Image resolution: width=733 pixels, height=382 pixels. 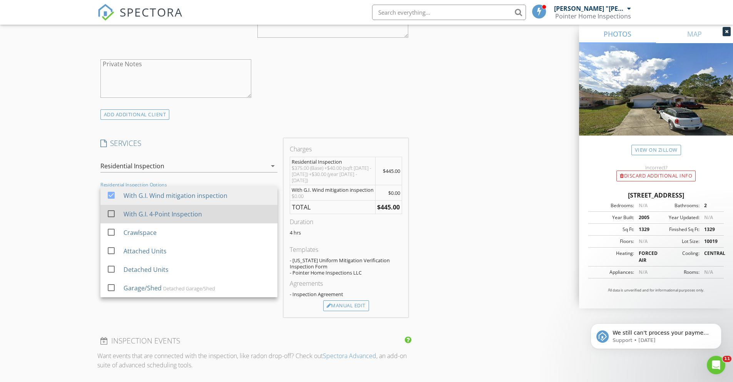 What do you see at coordinates (394, 193) in the screenshot?
I see `span: $0.00` at bounding box center [394, 193].